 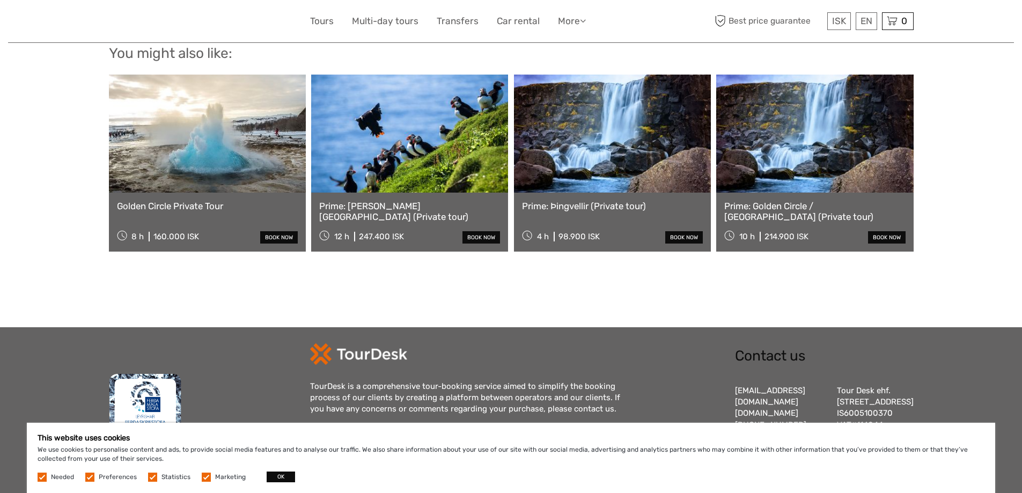 I want to click on a: Multi-day tours, so click(x=385, y=21).